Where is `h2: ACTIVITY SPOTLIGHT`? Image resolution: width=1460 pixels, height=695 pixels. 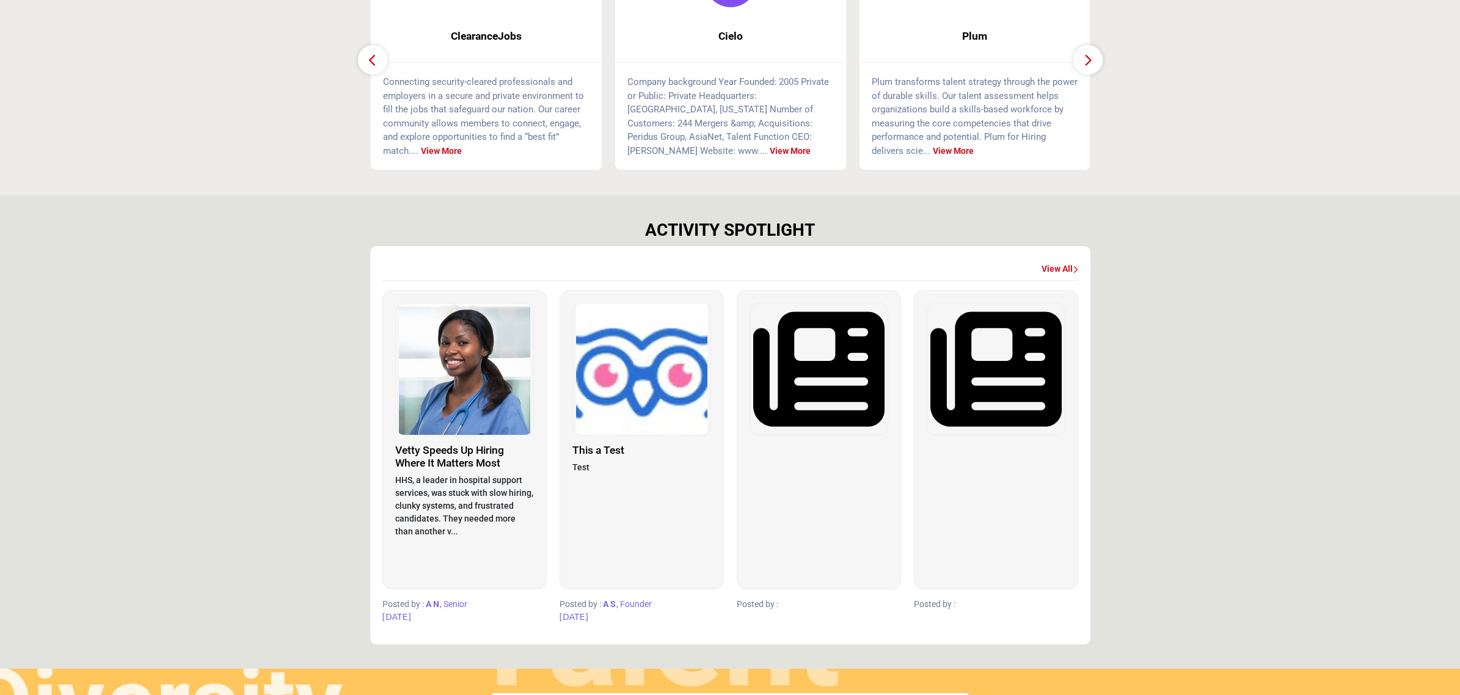 h2: ACTIVITY SPOTLIGHT is located at coordinates (730, 230).